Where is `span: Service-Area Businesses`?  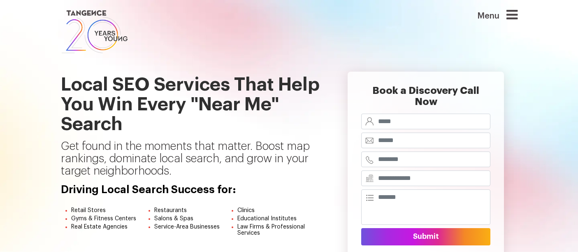 span: Service-Area Businesses is located at coordinates (187, 227).